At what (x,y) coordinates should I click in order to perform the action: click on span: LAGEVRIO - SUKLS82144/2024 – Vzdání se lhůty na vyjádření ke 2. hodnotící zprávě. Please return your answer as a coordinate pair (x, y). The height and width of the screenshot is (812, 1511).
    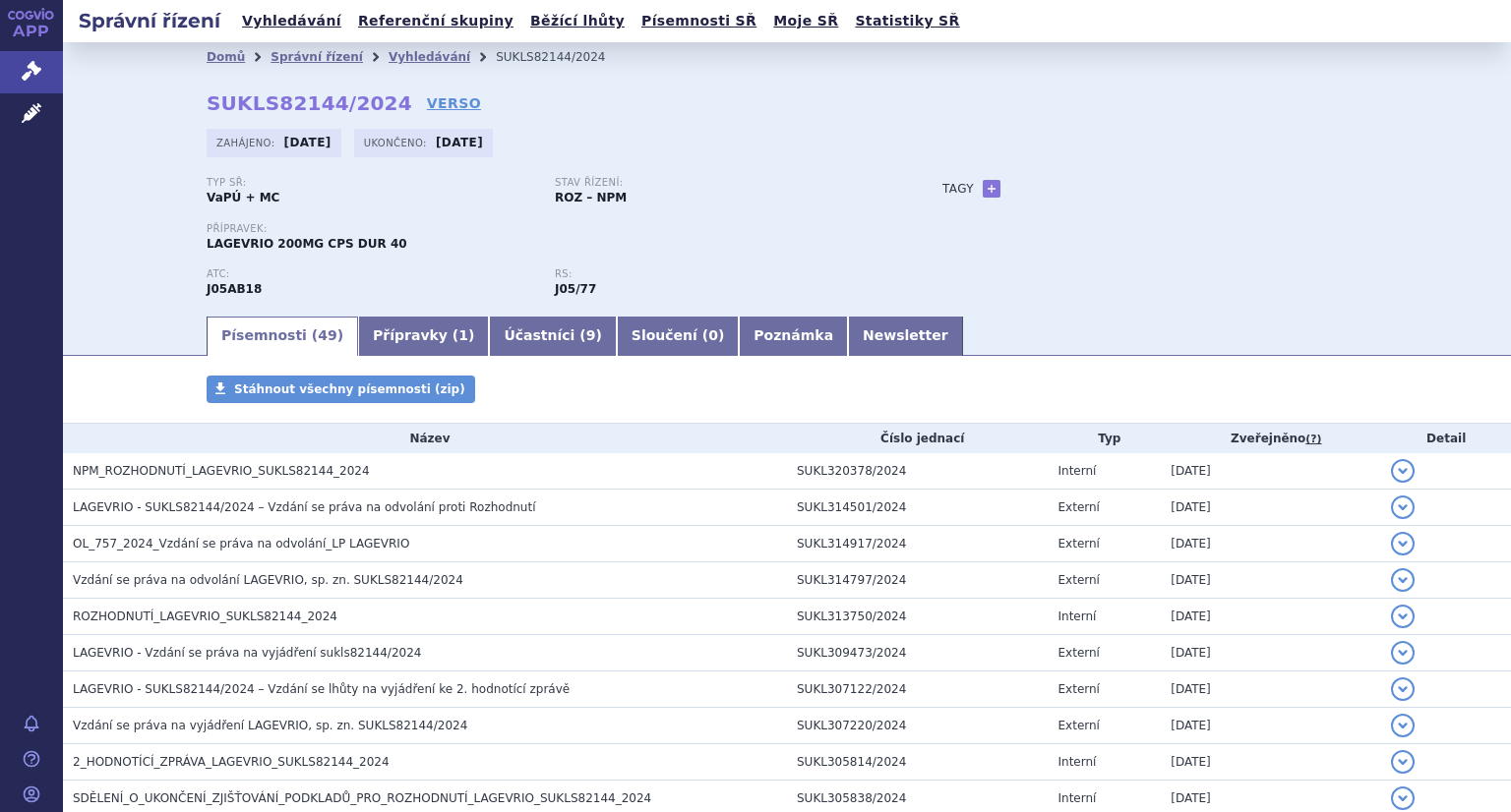
    Looking at the image, I should click on (321, 689).